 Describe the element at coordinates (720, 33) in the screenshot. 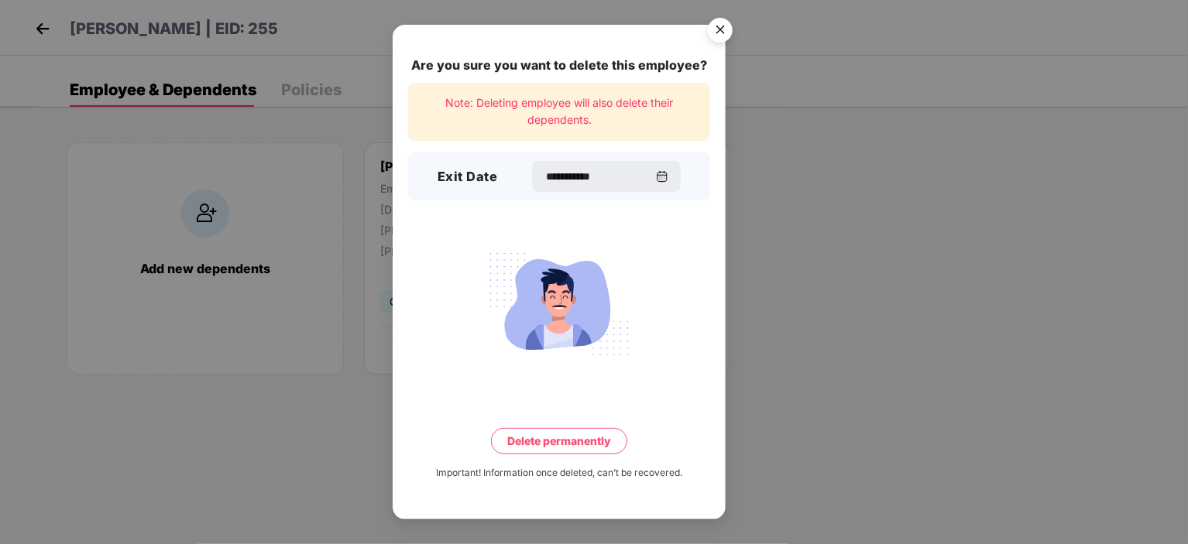

I see `img: svg+xml;base64,PHN2ZyB4bWxucz0iaHR0cDovL3d3dy53My5vcmcvMjAwMC9zdmciIHdpZHRoPSI1NiIgaGVpZ2h0PSI1Ni...` at that location.